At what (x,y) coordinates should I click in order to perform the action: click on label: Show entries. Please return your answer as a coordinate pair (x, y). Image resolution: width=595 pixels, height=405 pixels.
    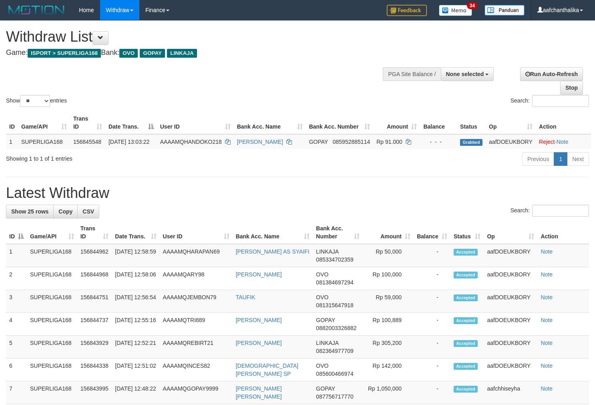
    Looking at the image, I should click on (36, 101).